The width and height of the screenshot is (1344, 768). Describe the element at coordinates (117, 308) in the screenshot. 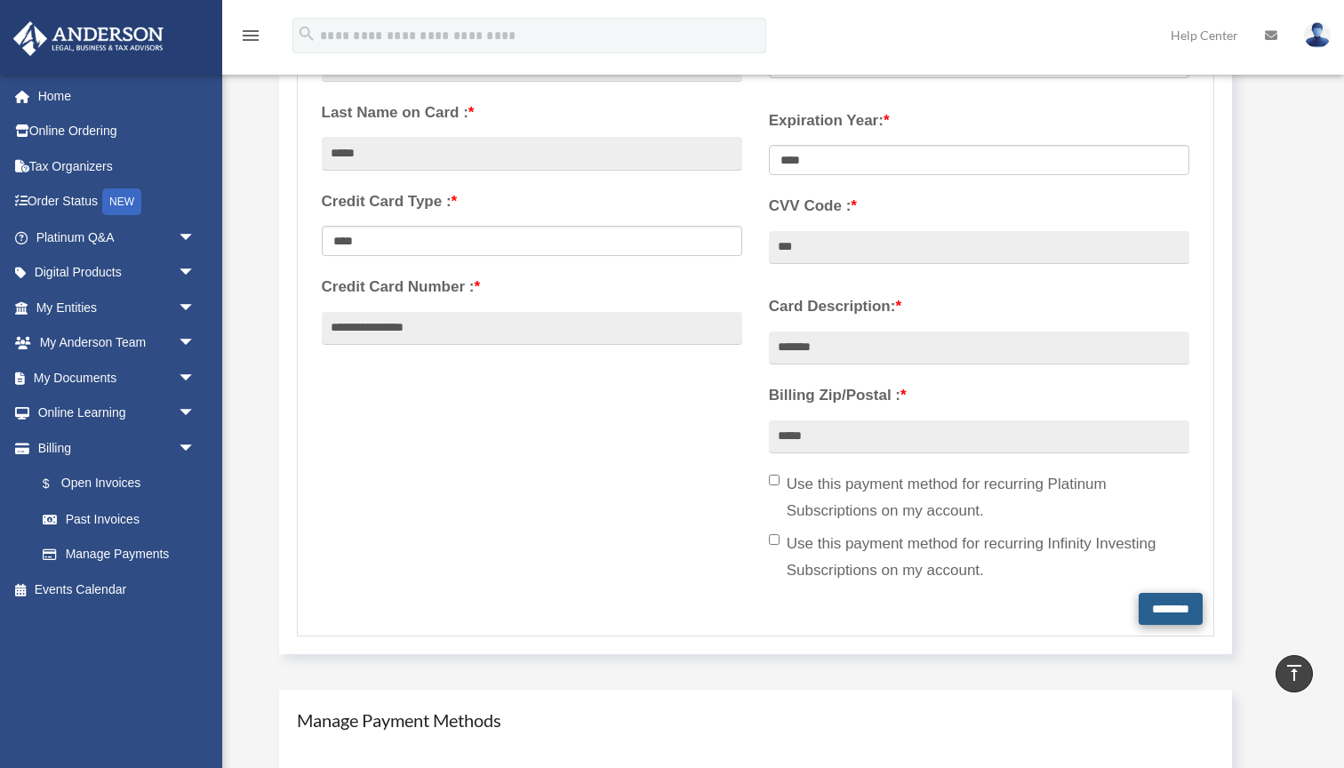

I see `a: My Entitiesarrow_drop_down` at that location.